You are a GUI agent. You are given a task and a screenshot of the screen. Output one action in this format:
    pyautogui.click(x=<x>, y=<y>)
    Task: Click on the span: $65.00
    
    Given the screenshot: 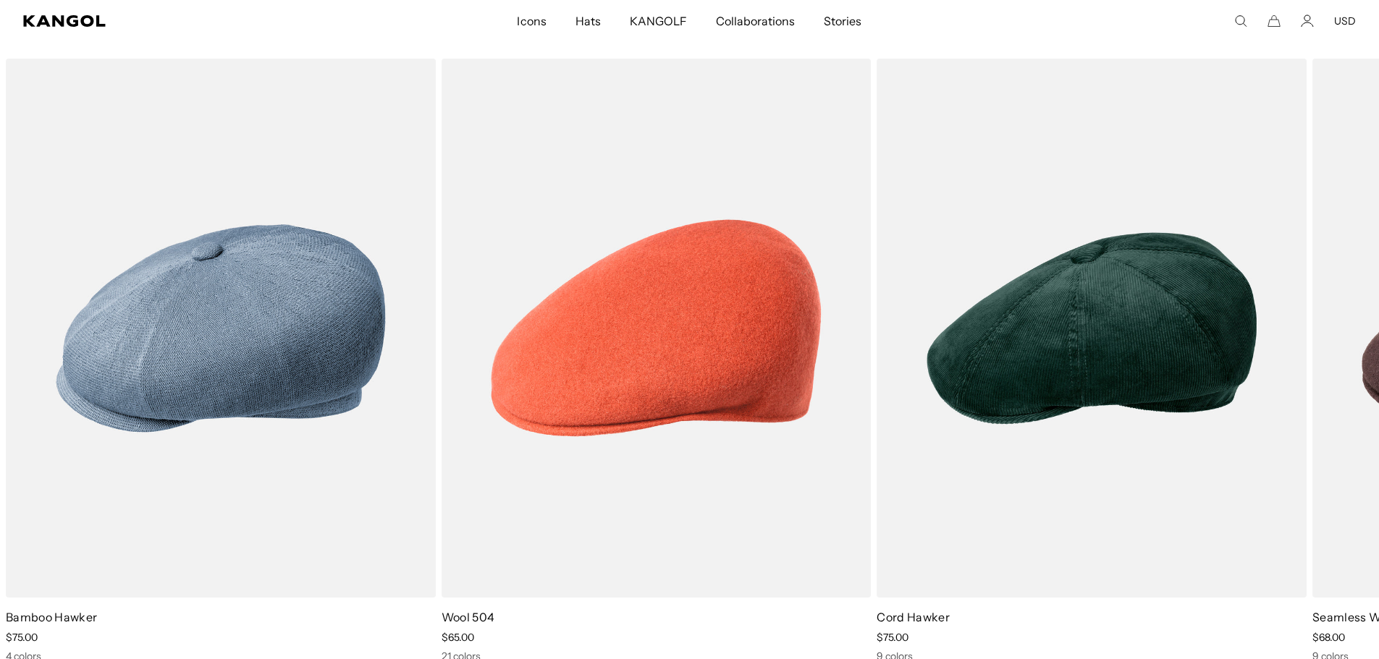 What is the action you would take?
    pyautogui.click(x=457, y=638)
    